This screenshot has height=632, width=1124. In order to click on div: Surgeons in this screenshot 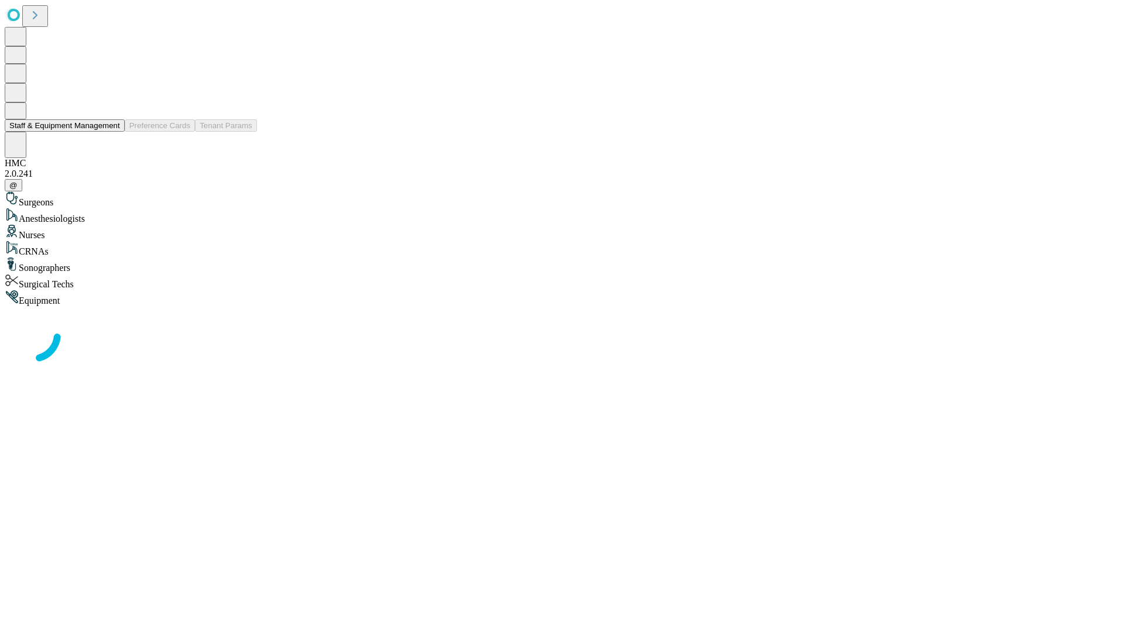, I will do `click(562, 200)`.